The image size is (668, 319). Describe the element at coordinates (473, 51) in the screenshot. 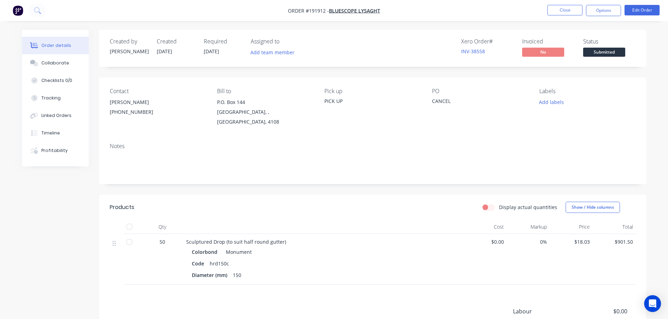

I see `a: INV-38558` at that location.